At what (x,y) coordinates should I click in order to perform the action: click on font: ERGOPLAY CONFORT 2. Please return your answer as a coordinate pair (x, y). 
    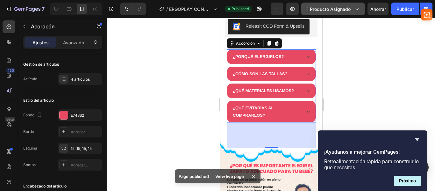
    Looking at the image, I should click on (188, 12).